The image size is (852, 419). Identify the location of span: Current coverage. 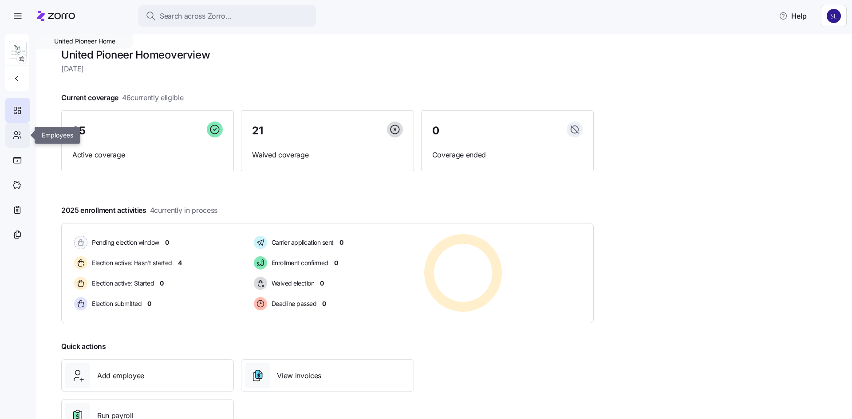
(122, 98).